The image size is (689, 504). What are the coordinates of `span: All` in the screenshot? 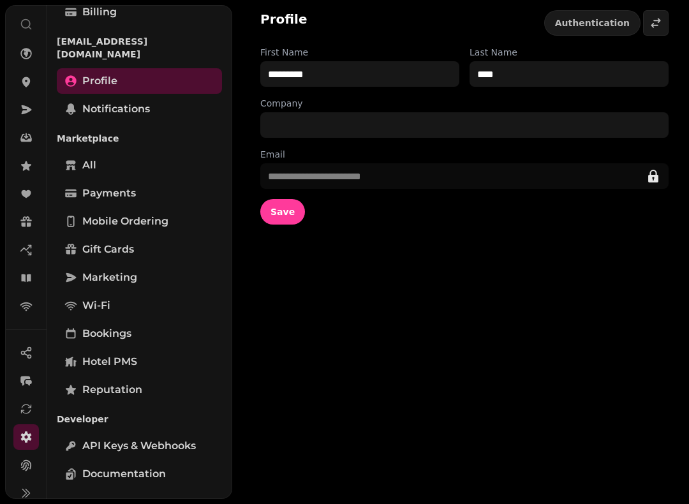 It's located at (89, 165).